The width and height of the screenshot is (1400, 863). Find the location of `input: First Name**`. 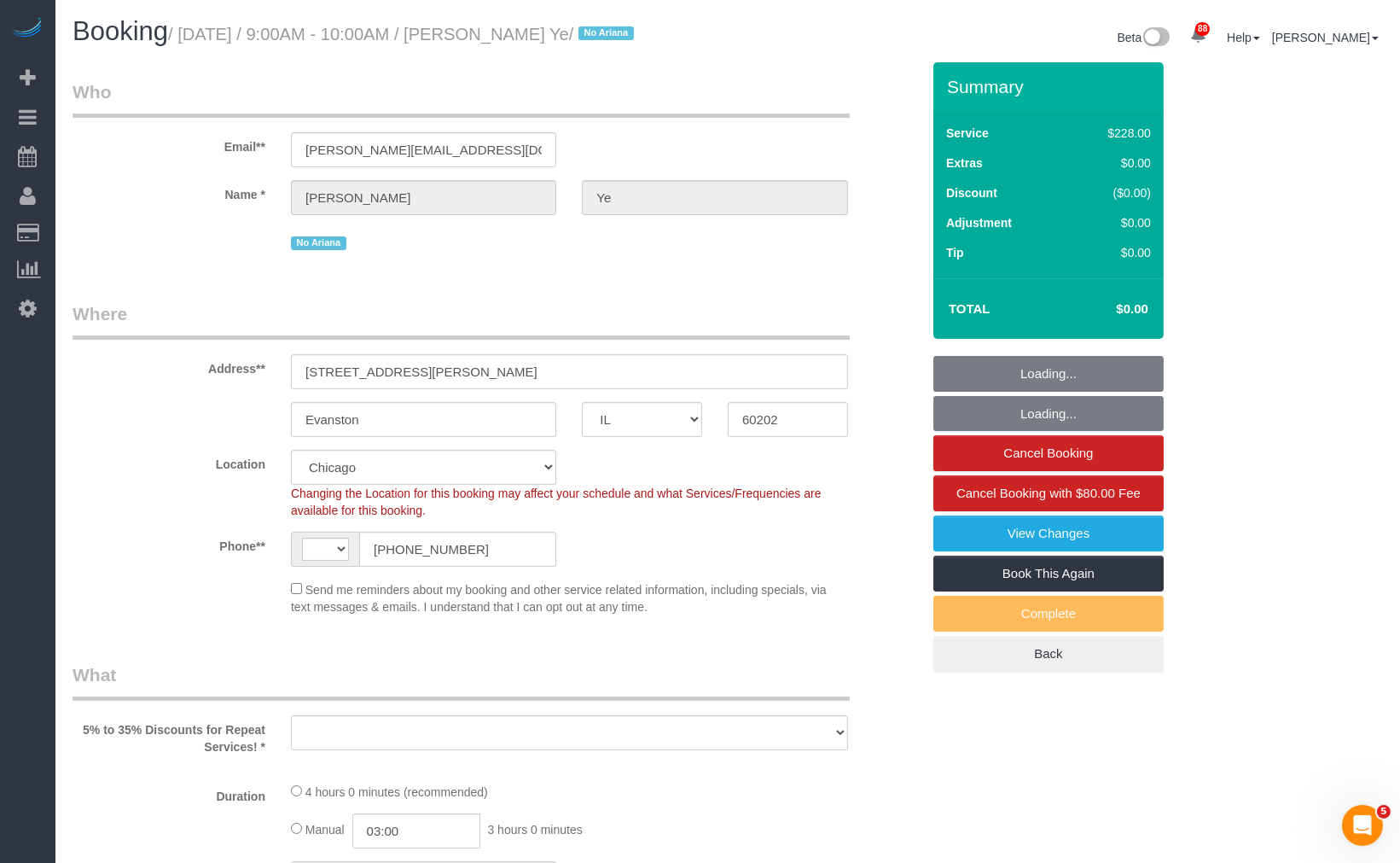

input: First Name** is located at coordinates (423, 197).